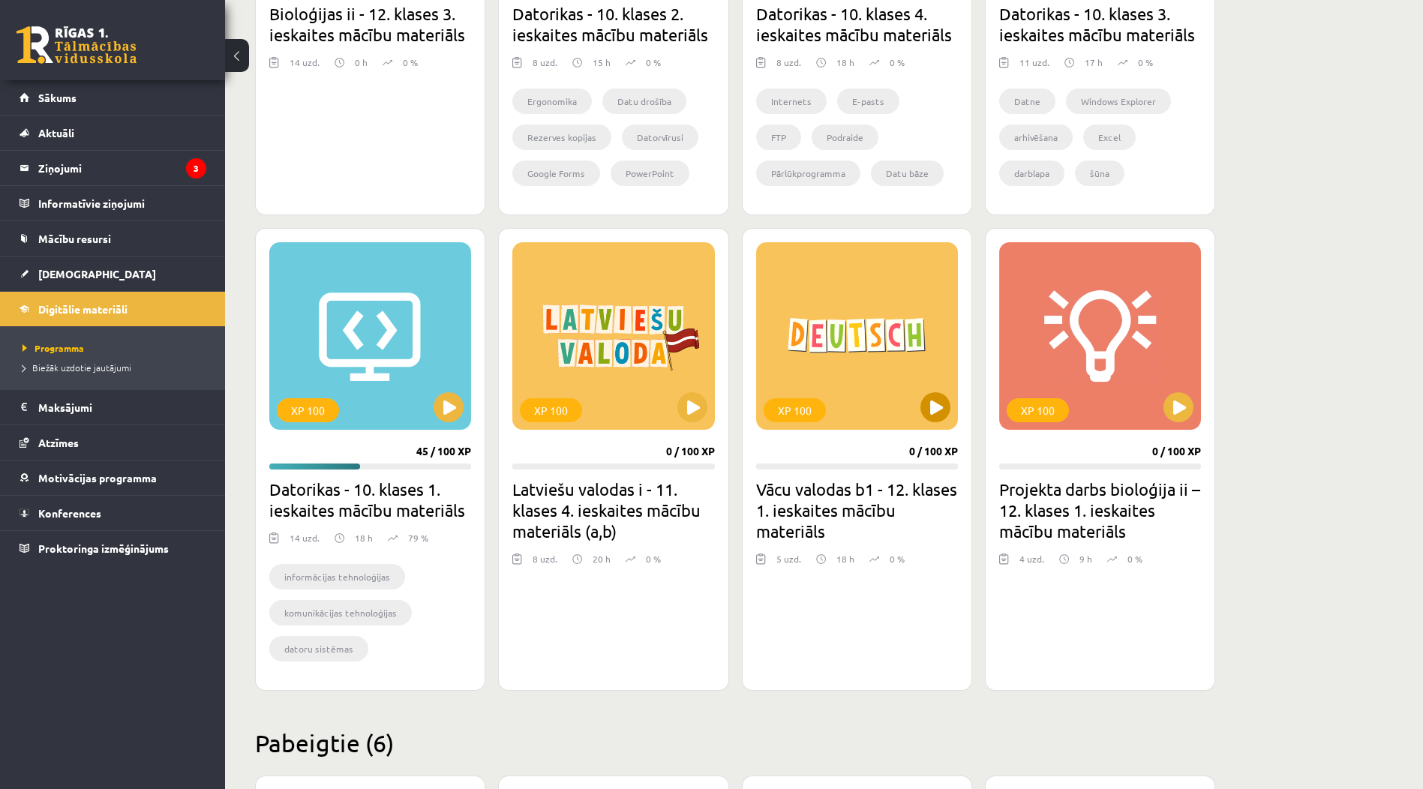  What do you see at coordinates (122, 168) in the screenshot?
I see `legend: Ziņojumi` at bounding box center [122, 168].